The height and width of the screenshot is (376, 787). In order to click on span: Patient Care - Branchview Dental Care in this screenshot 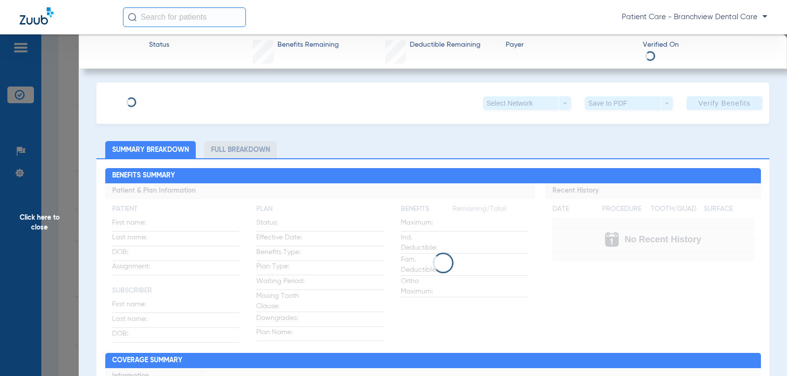, I will do `click(695, 17)`.